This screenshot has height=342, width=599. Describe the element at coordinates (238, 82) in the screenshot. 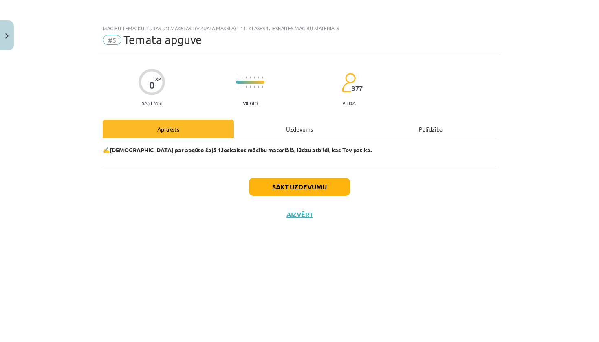

I see `img: icon-long-line-d9ea69661e0d244f92f715978eff75569469978d946b2353a9bb055b3ed8787d.svg` at that location.